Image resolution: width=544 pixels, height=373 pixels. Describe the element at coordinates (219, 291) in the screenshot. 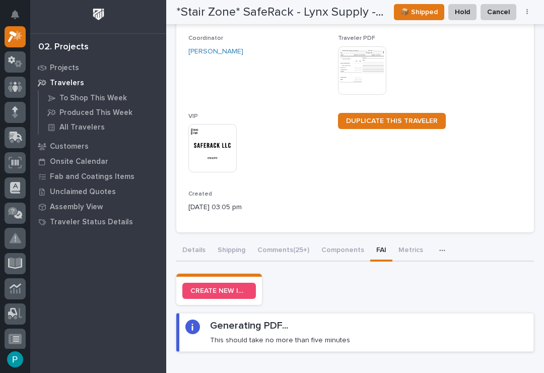

I see `a: CREATE NEW INSPECTION` at that location.